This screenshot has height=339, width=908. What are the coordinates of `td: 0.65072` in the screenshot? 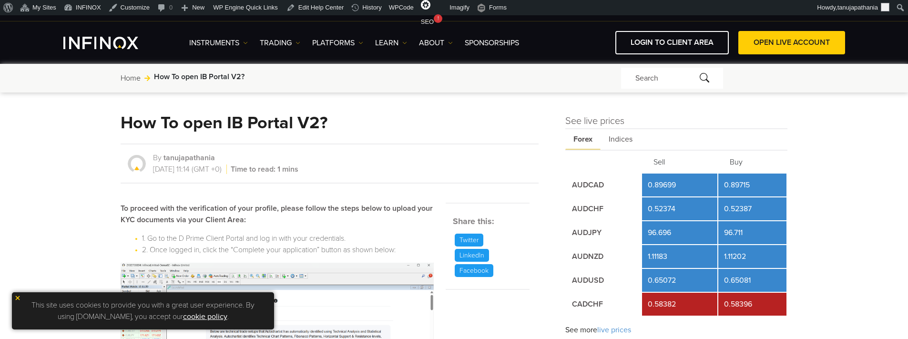 It's located at (679, 280).